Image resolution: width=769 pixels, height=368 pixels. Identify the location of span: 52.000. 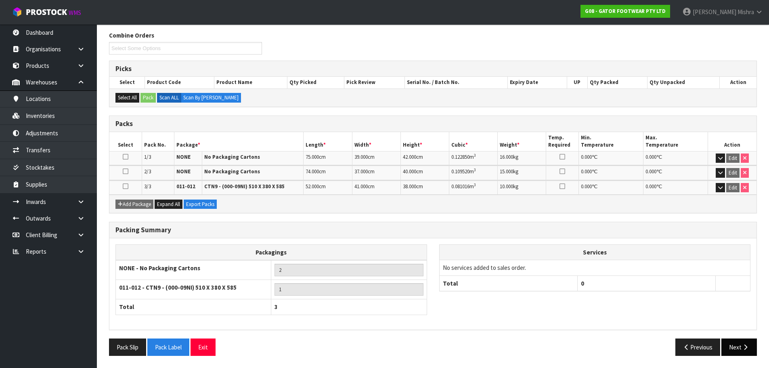
(312, 186).